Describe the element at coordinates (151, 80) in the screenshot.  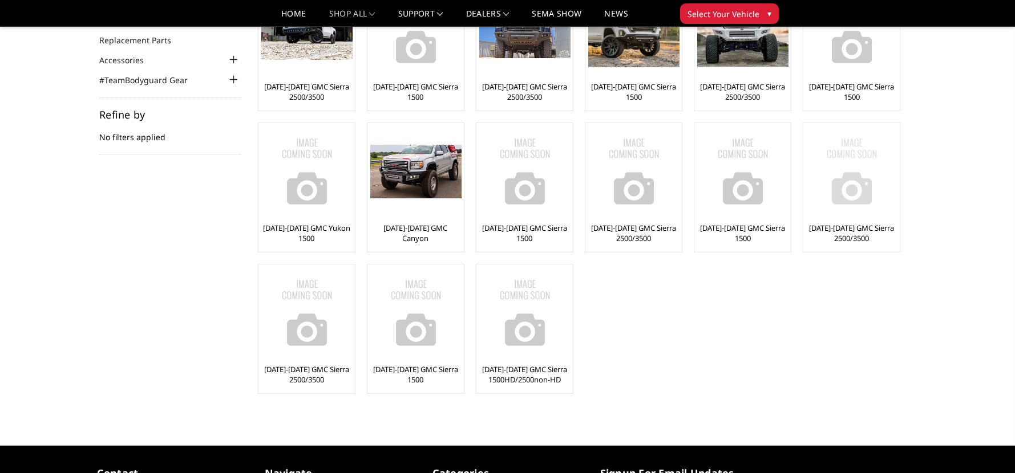
I see `a: #TeamBodyguard Gear` at that location.